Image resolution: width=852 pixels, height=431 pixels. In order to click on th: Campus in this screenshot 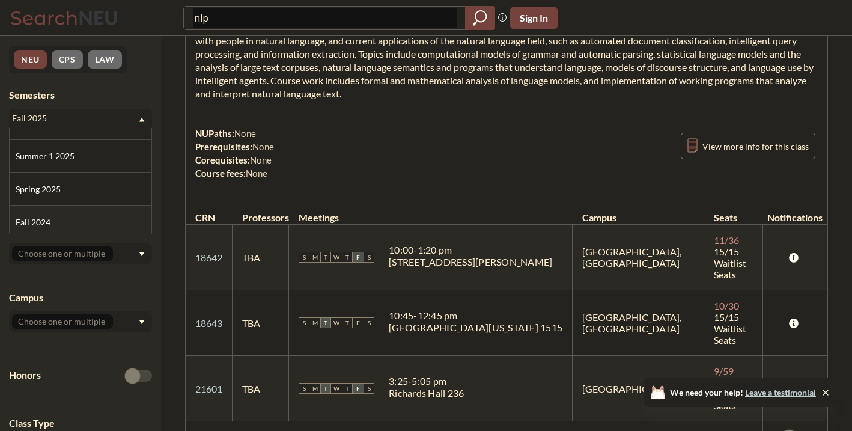, I will do `click(638, 211)`.